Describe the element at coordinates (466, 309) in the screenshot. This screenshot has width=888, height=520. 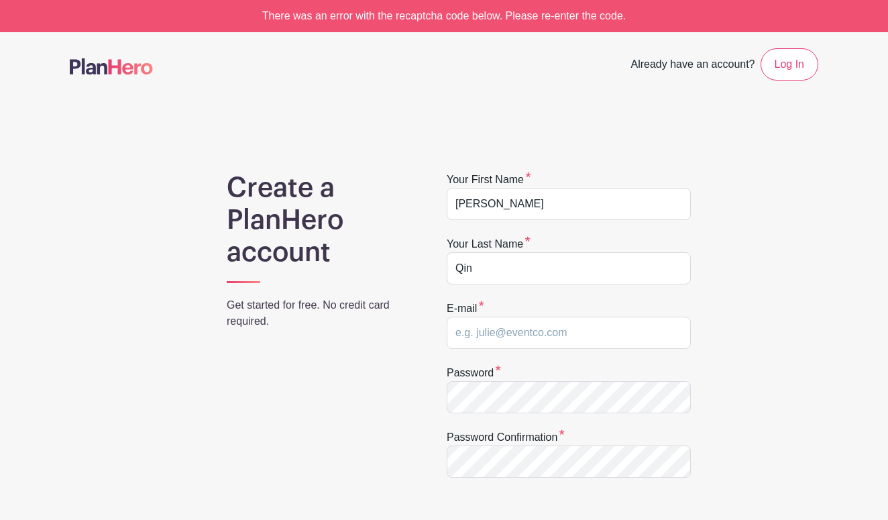
I see `label: E-mail` at that location.